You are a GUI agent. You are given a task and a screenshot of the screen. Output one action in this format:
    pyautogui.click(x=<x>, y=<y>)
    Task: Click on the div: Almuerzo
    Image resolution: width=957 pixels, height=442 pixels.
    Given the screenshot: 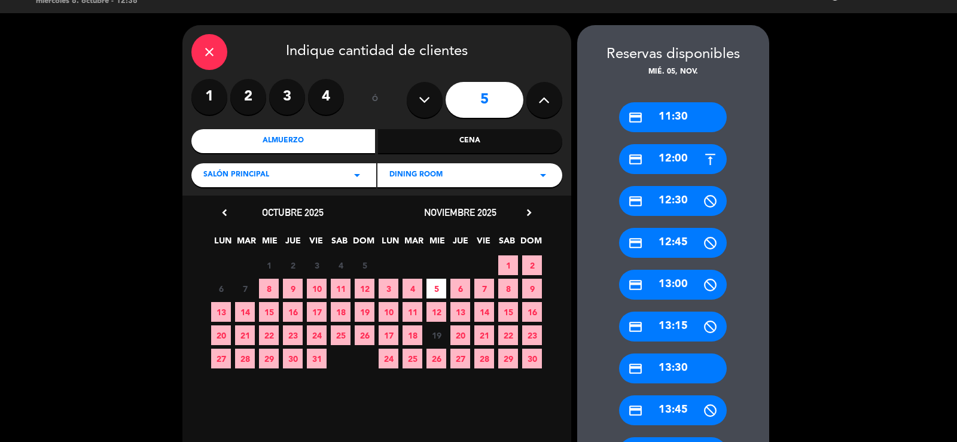 What is the action you would take?
    pyautogui.click(x=283, y=141)
    